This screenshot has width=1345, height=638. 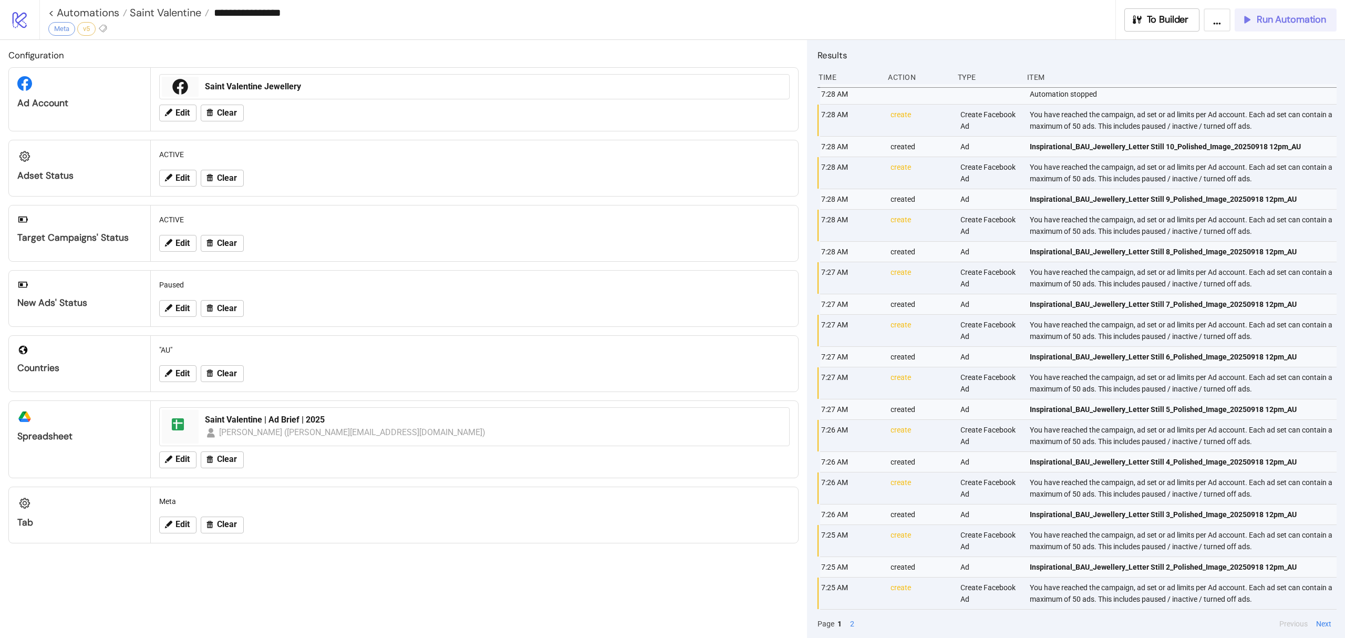 I want to click on div: 7:26 AM, so click(x=851, y=436).